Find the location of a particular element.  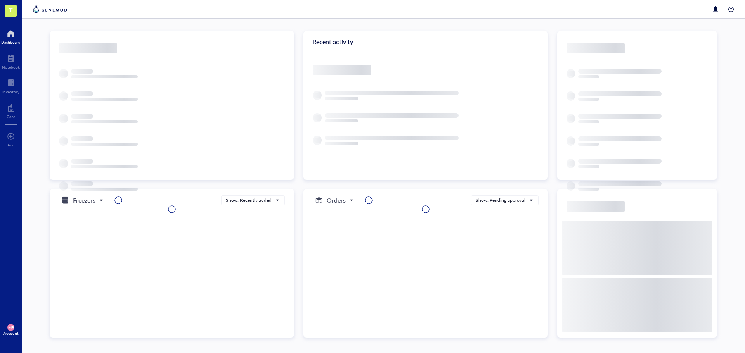

div: Dashboard is located at coordinates (11, 42).